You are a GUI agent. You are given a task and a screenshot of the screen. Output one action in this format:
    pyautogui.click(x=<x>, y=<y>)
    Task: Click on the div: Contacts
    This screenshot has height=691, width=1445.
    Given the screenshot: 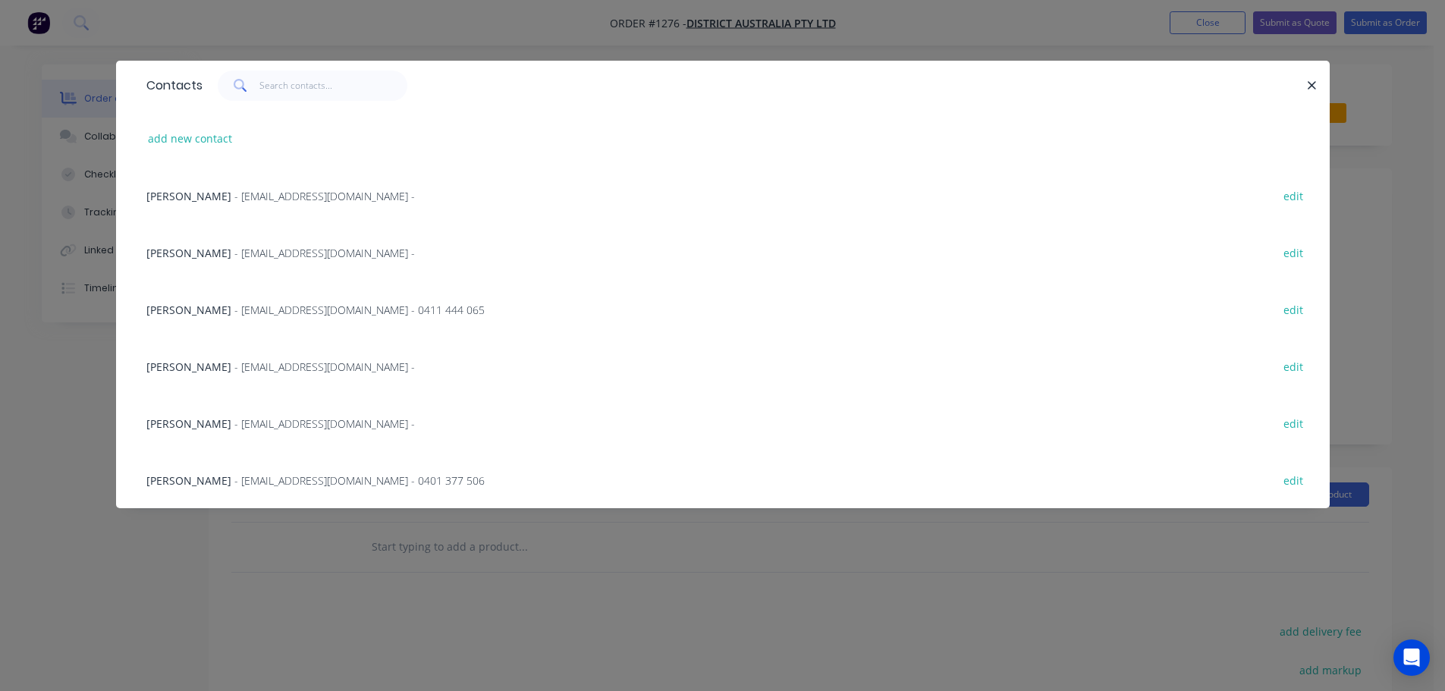 What is the action you would take?
    pyautogui.click(x=171, y=86)
    